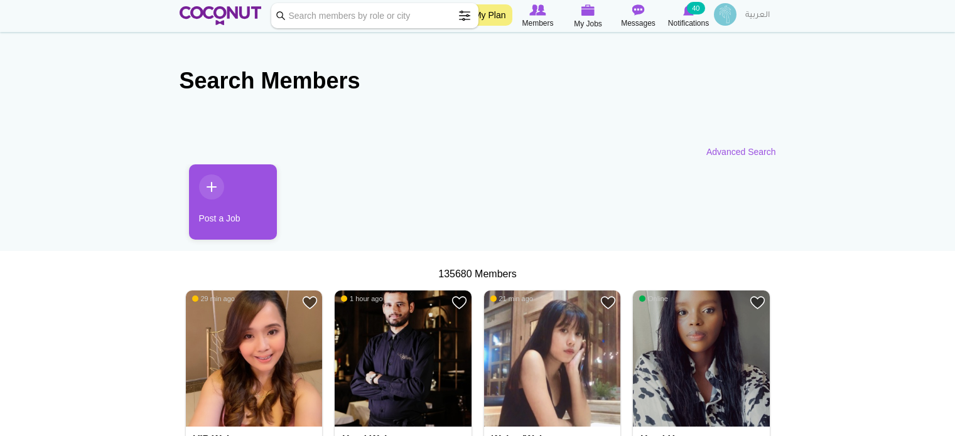 This screenshot has height=436, width=955. What do you see at coordinates (689, 16) in the screenshot?
I see `a: Notifications Notifications 40` at bounding box center [689, 16].